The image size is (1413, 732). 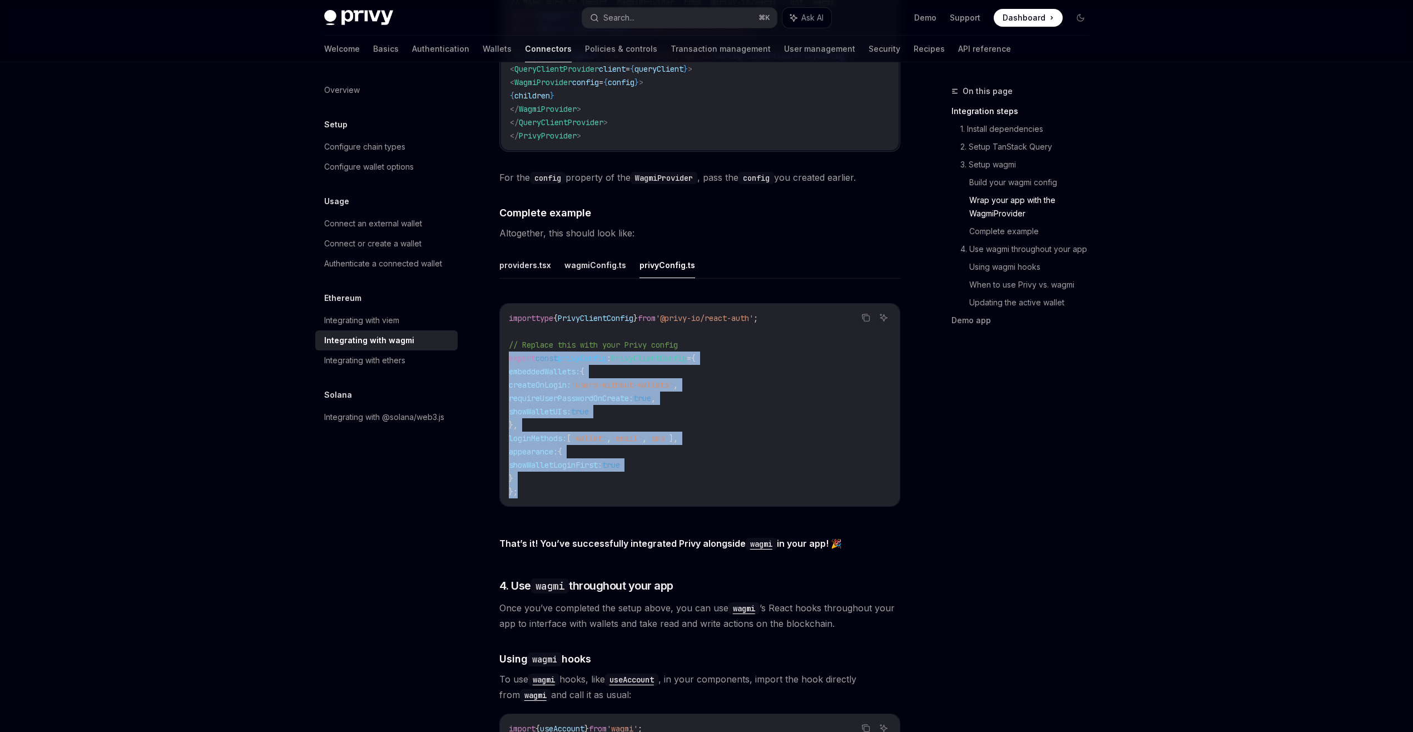 What do you see at coordinates (1034, 302) in the screenshot?
I see `a: Updating the active wallet` at bounding box center [1034, 302].